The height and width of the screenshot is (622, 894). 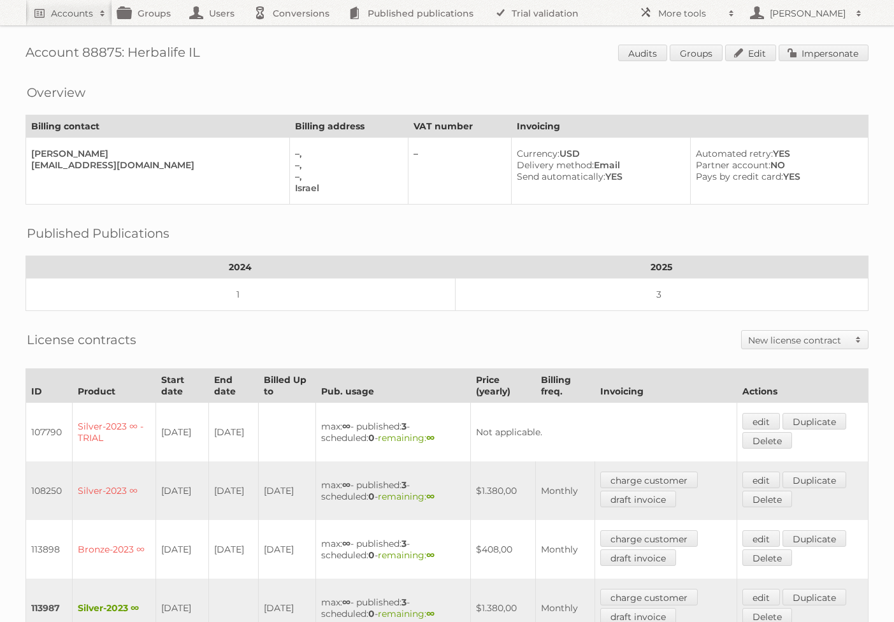 What do you see at coordinates (447, 54) in the screenshot?
I see `h1: Account 88875: Herbalife IL` at bounding box center [447, 54].